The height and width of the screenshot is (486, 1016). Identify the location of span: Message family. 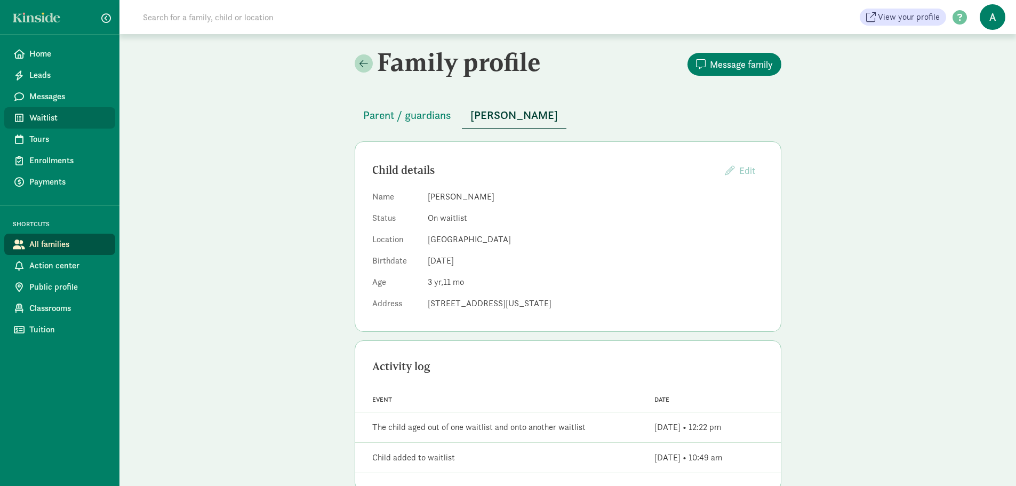
(742, 64).